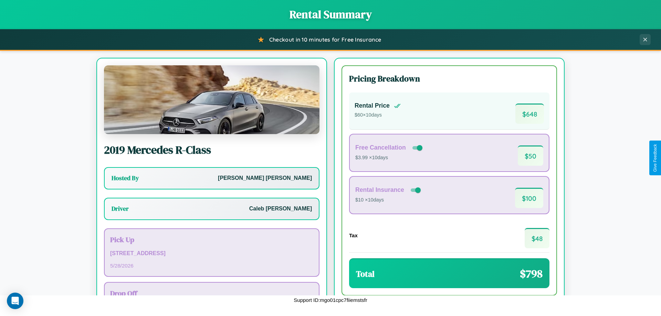 Image resolution: width=661 pixels, height=316 pixels. What do you see at coordinates (212, 293) in the screenshot?
I see `h3: Drop Off` at bounding box center [212, 293].